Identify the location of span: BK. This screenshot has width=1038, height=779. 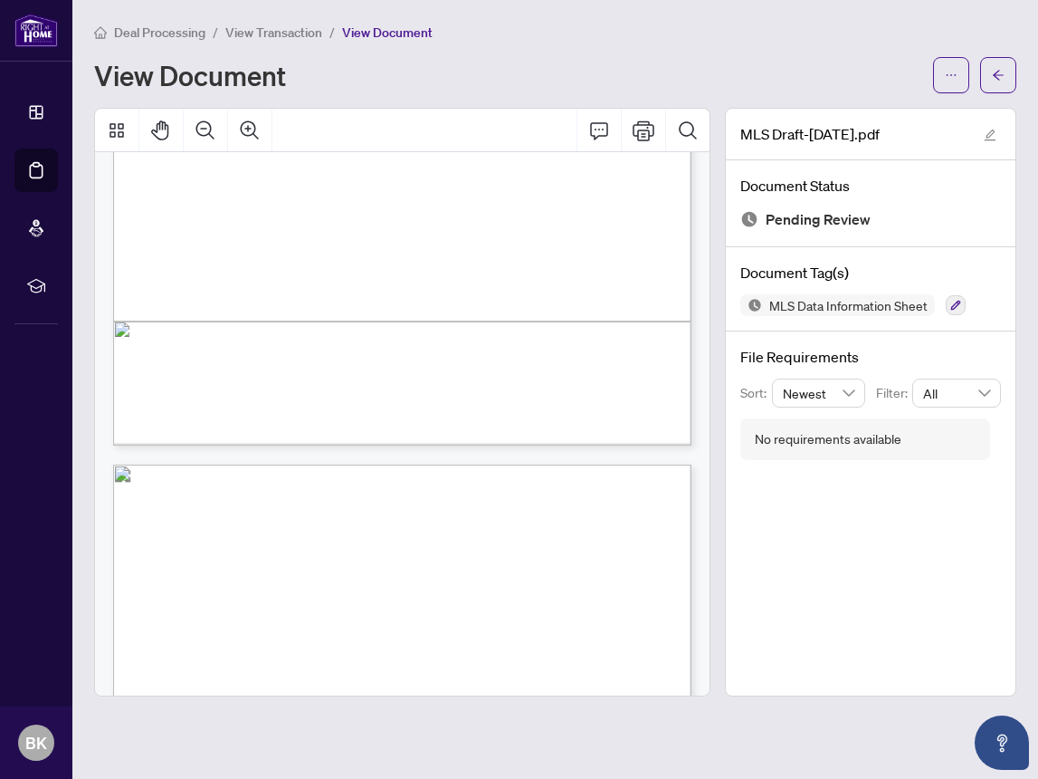
(36, 742).